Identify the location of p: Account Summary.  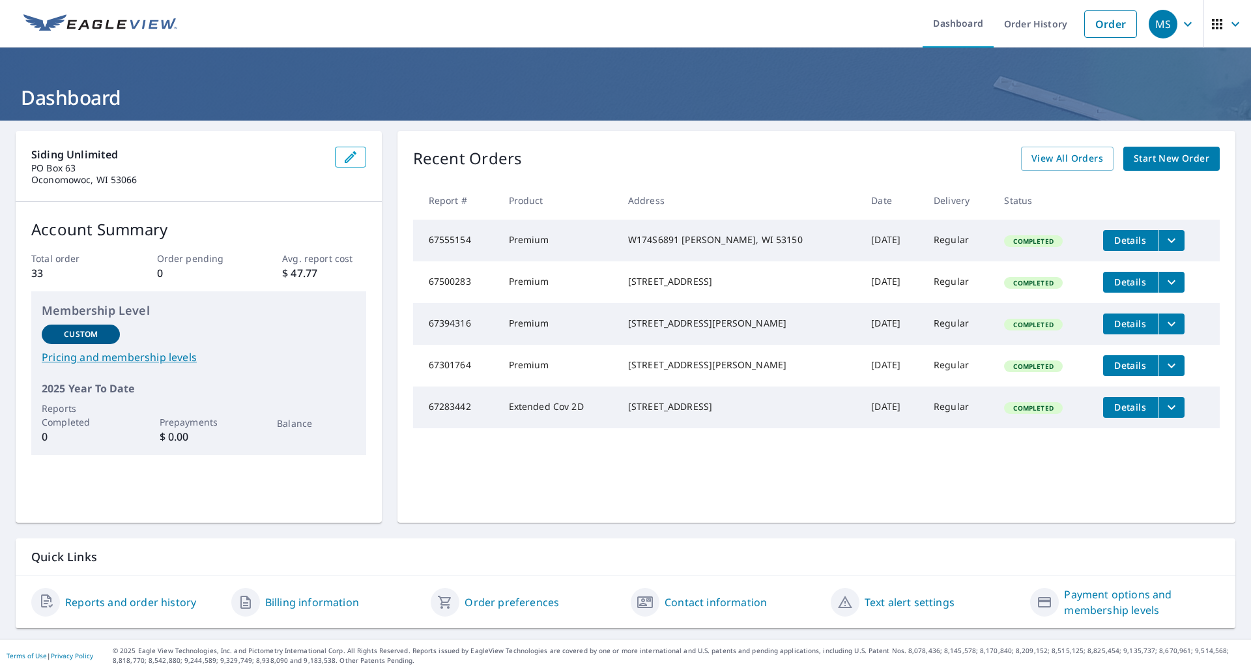
(199, 229).